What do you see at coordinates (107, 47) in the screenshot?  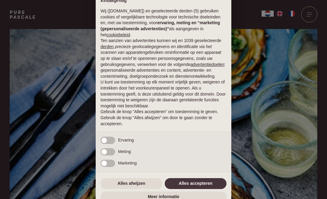 I see `button: derden` at bounding box center [107, 47].